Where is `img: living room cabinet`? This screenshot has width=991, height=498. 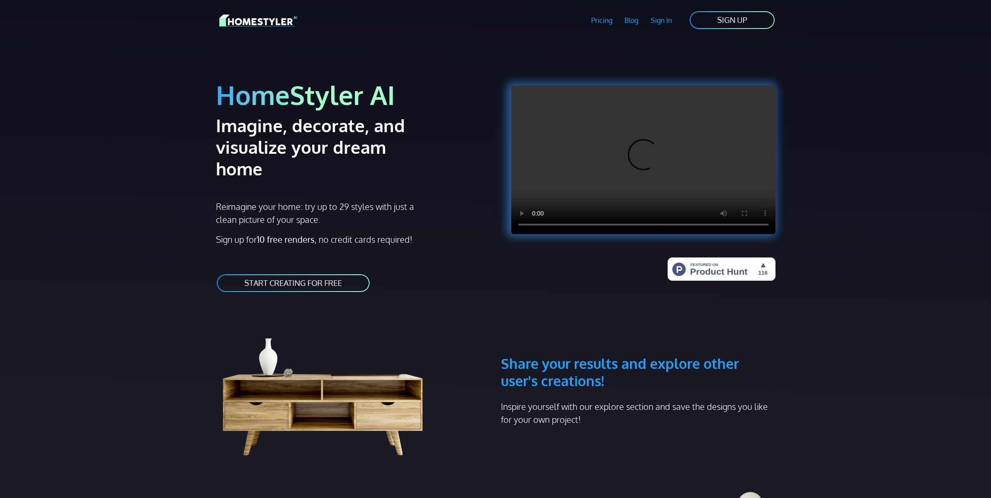 img: living room cabinet is located at coordinates (329, 387).